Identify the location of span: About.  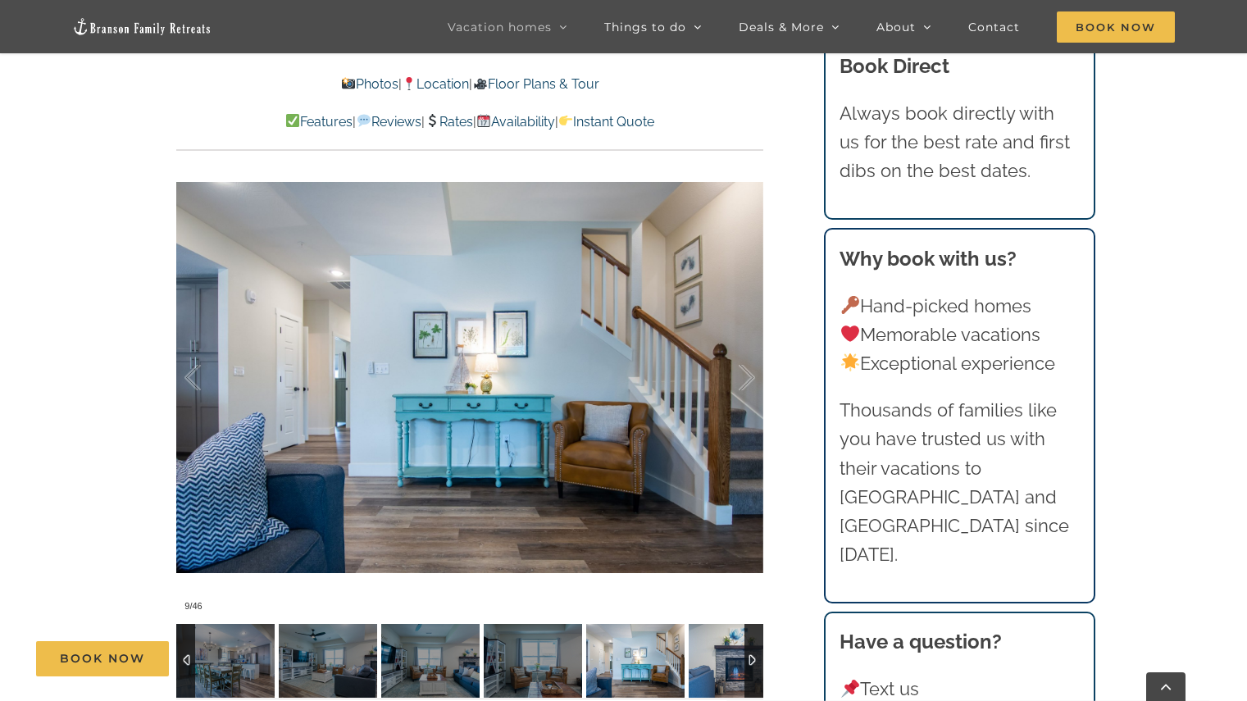
(896, 27).